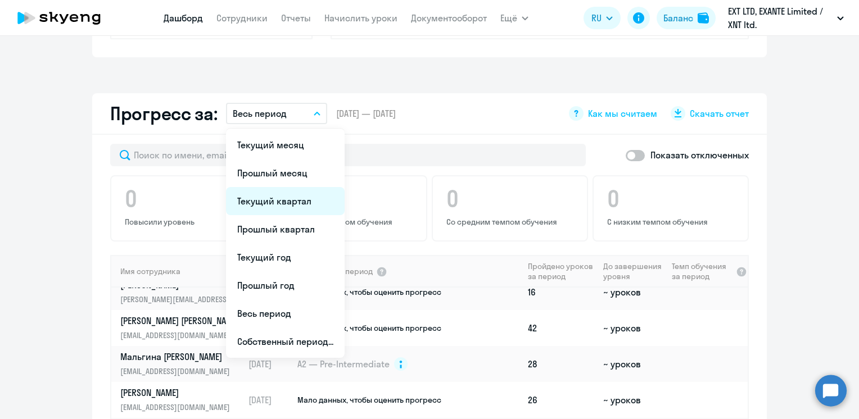 The image size is (859, 419). Describe the element at coordinates (277, 114) in the screenshot. I see `button: Весь период` at that location.